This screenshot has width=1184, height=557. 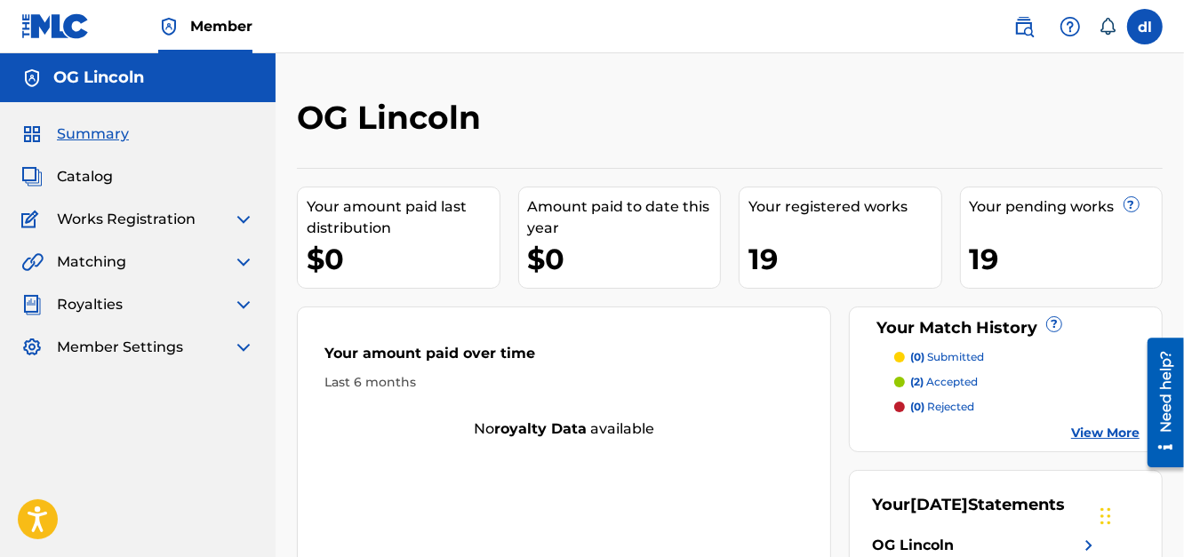 I want to click on p: rejected, so click(x=942, y=407).